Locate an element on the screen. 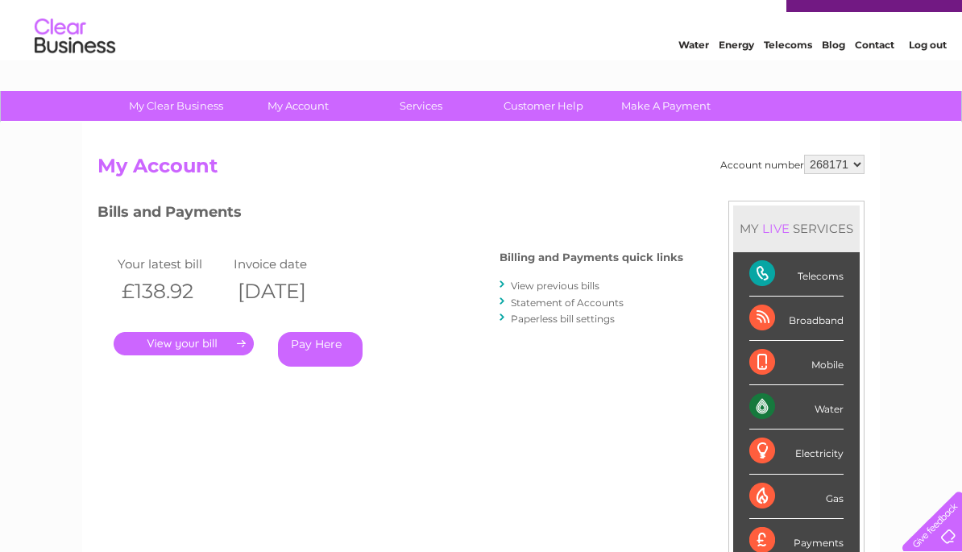 This screenshot has height=552, width=962. a: Make A Payment is located at coordinates (666, 106).